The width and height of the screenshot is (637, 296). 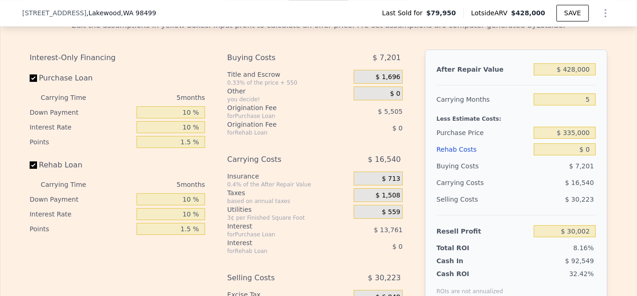 What do you see at coordinates (529, 13) in the screenshot?
I see `span: $428,000` at bounding box center [529, 13].